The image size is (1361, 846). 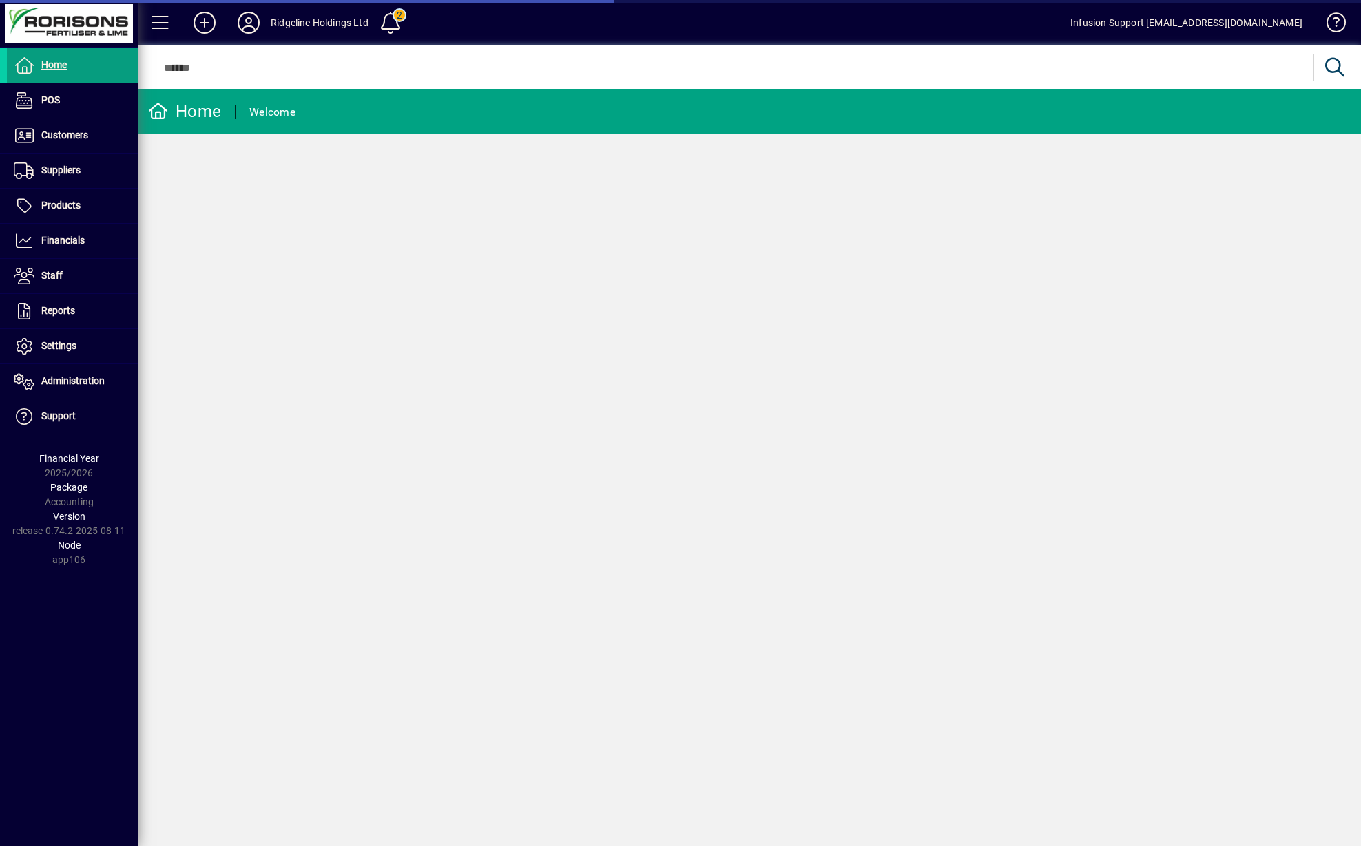 I want to click on button: Profile, so click(x=249, y=23).